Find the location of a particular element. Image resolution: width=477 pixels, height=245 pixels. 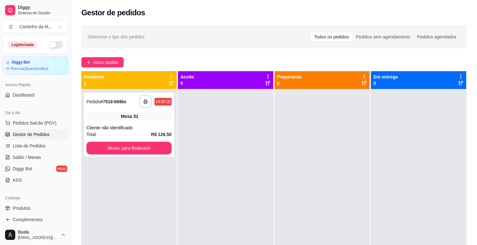

strong: # 7519-669bc is located at coordinates (114, 102).